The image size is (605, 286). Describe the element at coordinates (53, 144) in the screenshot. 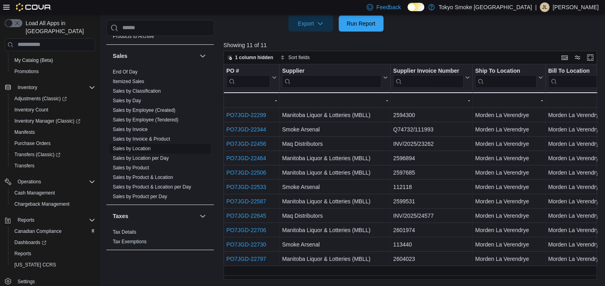

I see `button: Purchase Orders` at that location.